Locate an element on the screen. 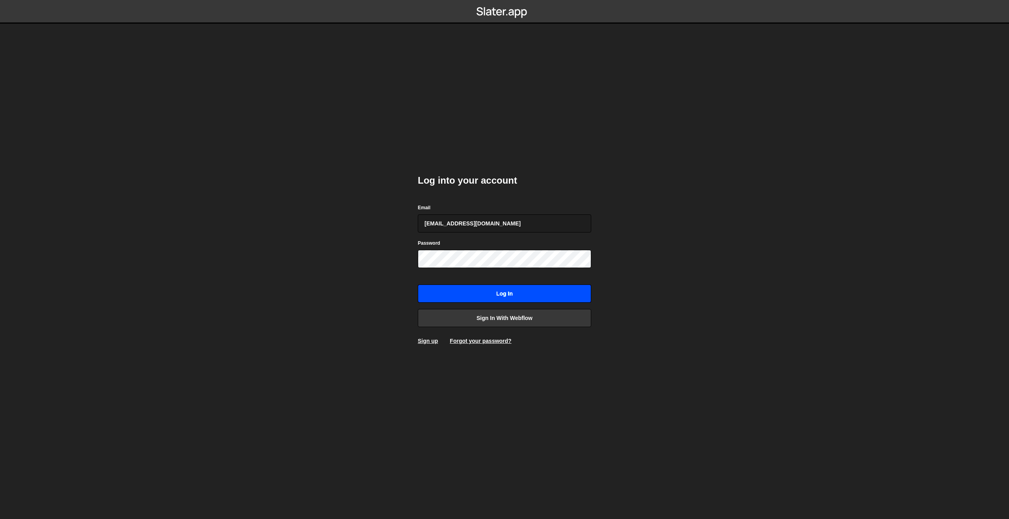 The width and height of the screenshot is (1009, 519). a: Sign up is located at coordinates (428, 341).